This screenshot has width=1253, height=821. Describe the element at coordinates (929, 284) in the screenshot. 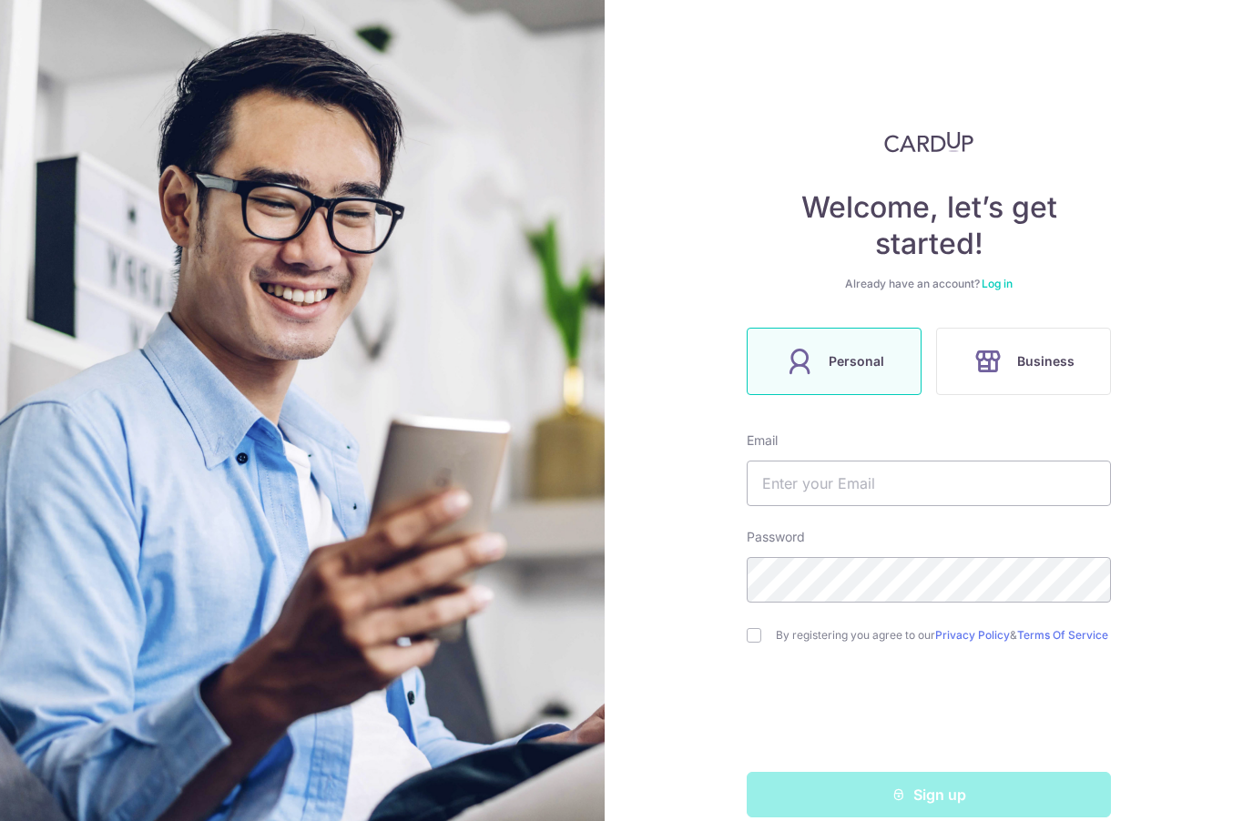

I see `div: Already have an account?` at that location.